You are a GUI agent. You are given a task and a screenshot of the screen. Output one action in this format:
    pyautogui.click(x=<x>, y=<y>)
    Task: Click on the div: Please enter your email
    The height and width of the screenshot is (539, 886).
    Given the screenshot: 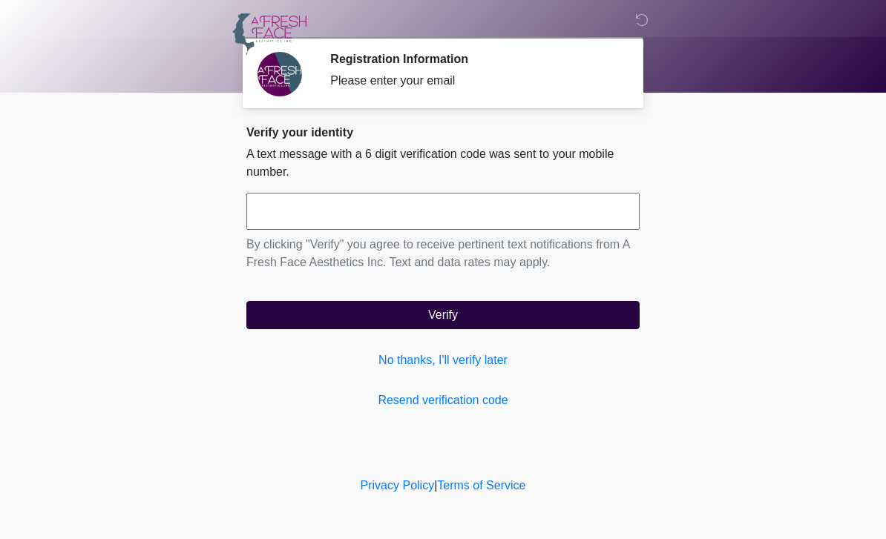 What is the action you would take?
    pyautogui.click(x=473, y=81)
    